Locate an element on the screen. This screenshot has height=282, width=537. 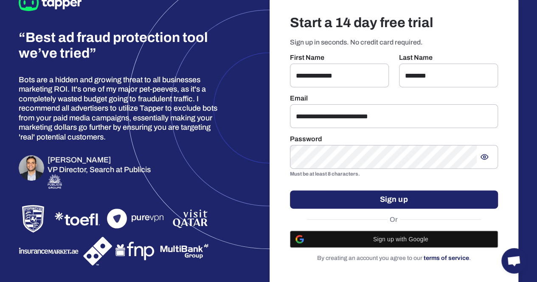
p: VP Director, Search at Publicis is located at coordinates (99, 170).